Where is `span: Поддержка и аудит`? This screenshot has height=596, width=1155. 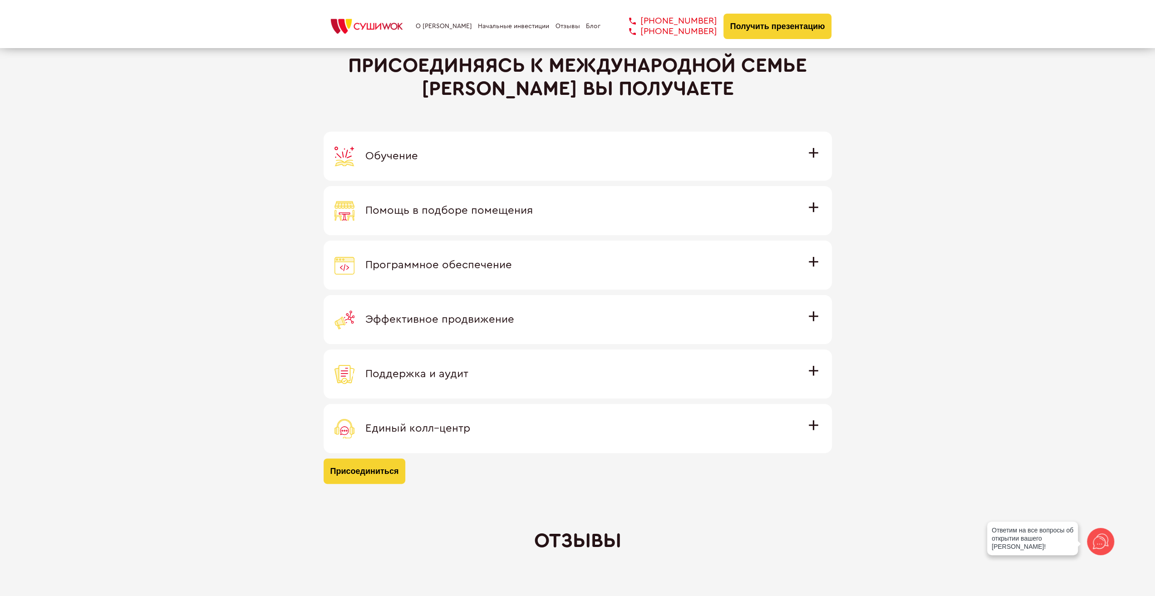 span: Поддержка и аудит is located at coordinates (416, 374).